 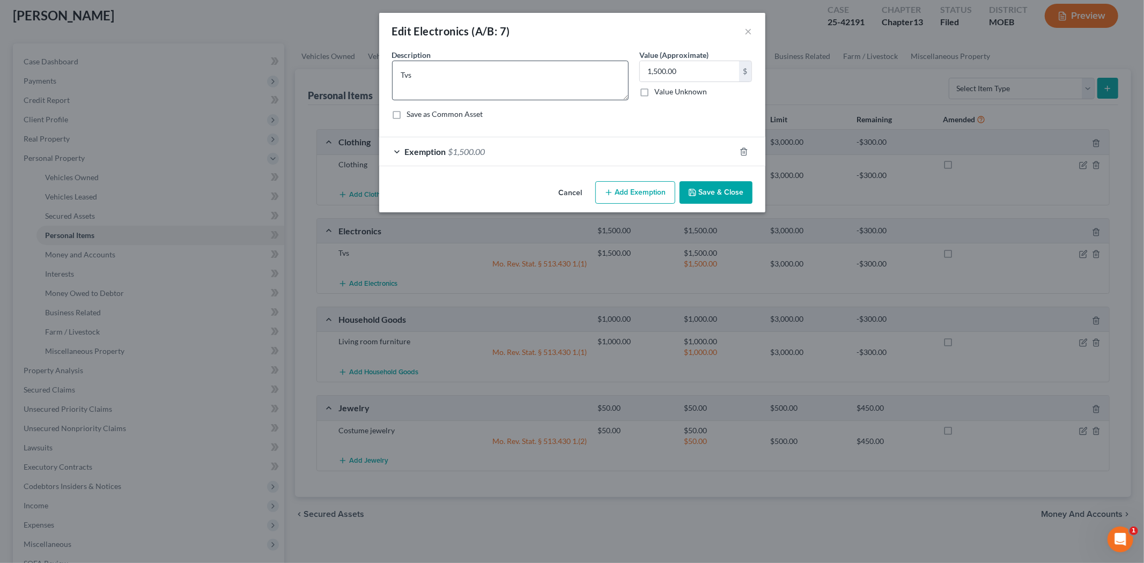 What do you see at coordinates (445, 114) in the screenshot?
I see `label: Save as Common Asset` at bounding box center [445, 114].